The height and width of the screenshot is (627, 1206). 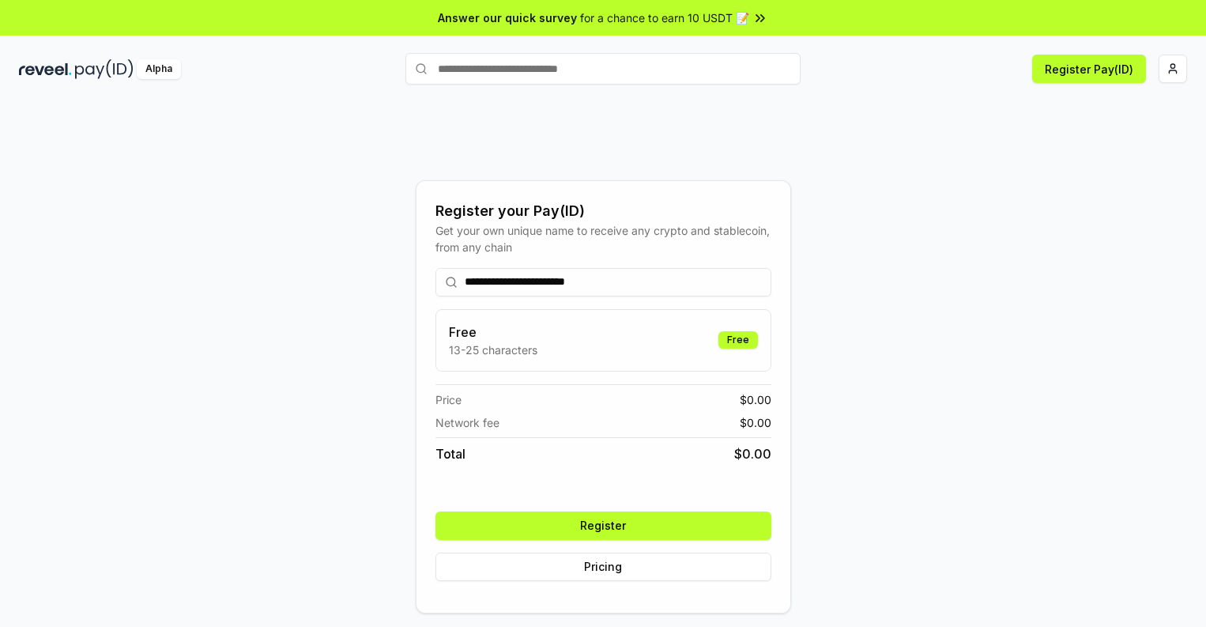 What do you see at coordinates (493, 332) in the screenshot?
I see `h3: Free` at bounding box center [493, 332].